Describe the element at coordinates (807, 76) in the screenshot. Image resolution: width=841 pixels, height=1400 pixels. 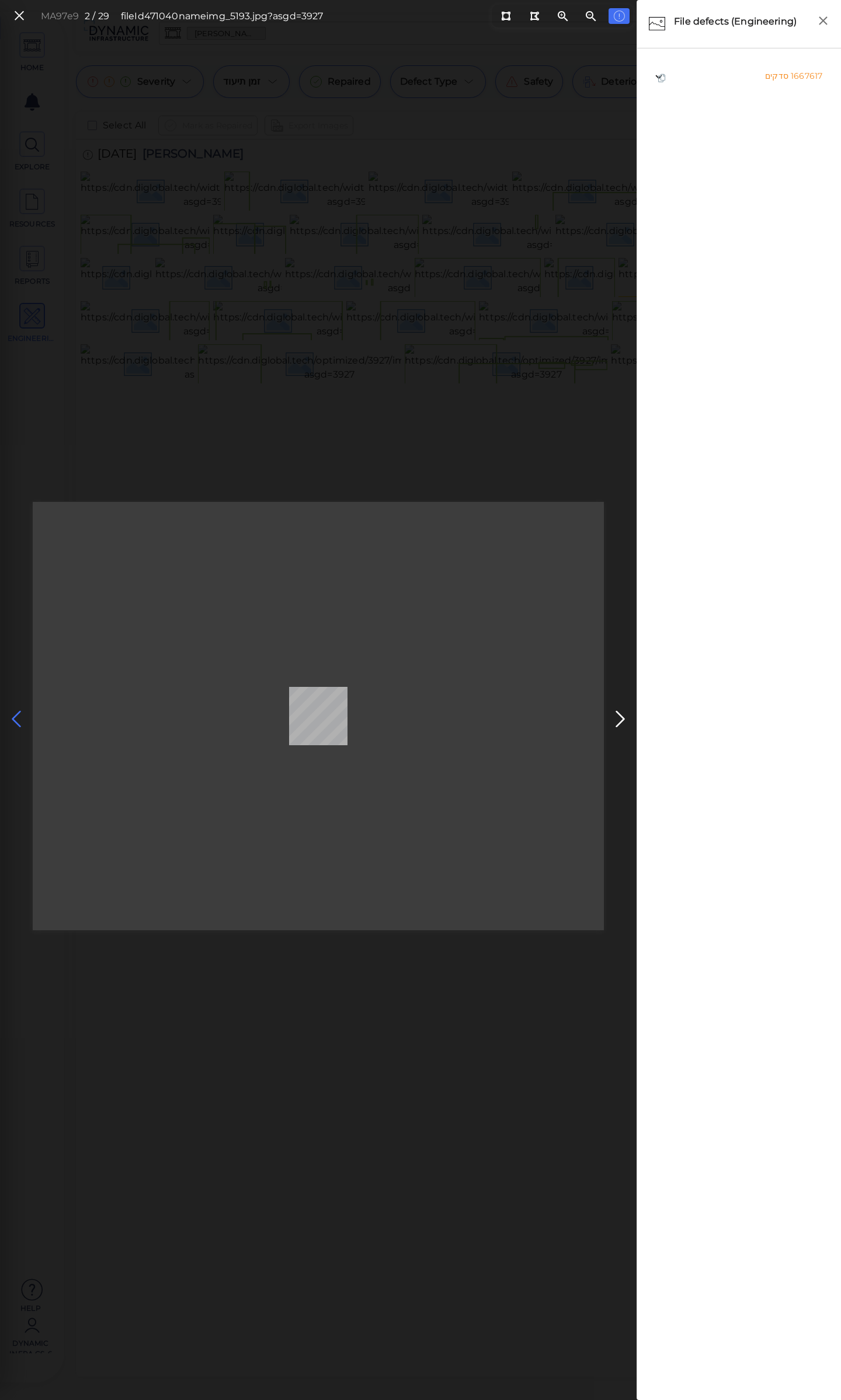
I see `span: 1667617` at that location.